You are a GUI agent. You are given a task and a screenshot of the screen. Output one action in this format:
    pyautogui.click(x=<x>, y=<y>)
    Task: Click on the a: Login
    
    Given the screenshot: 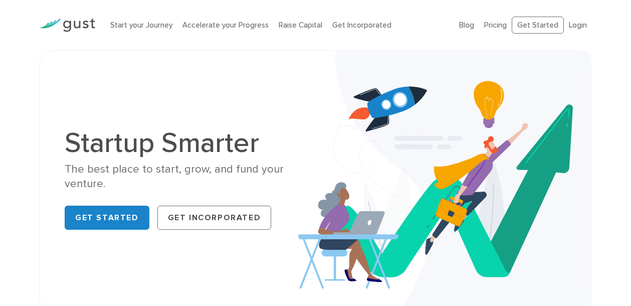 What is the action you would take?
    pyautogui.click(x=578, y=25)
    